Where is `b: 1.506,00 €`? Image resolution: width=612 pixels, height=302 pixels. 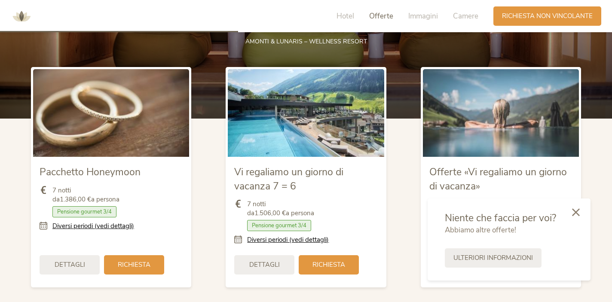 b: 1.506,00 € is located at coordinates (270, 213).